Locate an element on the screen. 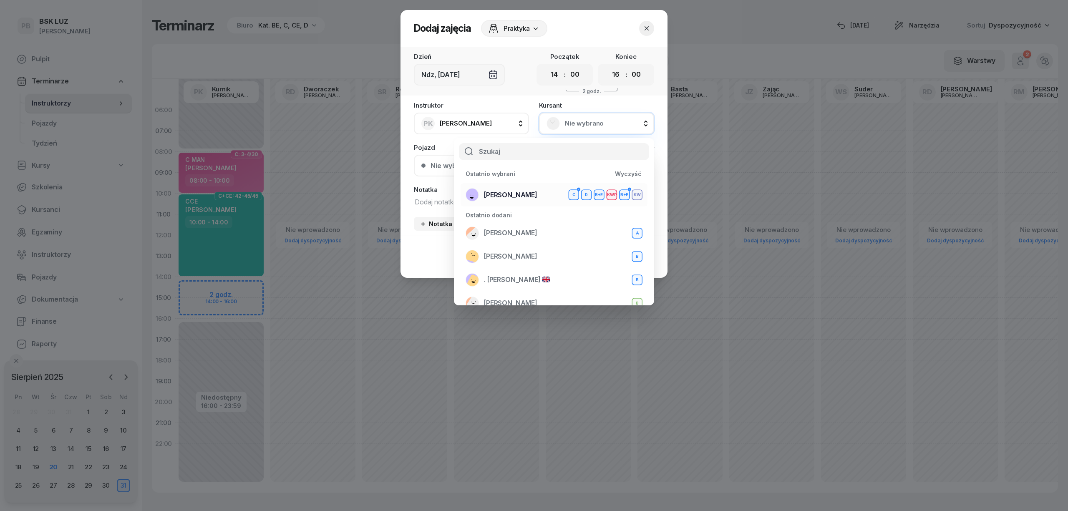 The height and width of the screenshot is (511, 1068). div: D is located at coordinates (587, 195).